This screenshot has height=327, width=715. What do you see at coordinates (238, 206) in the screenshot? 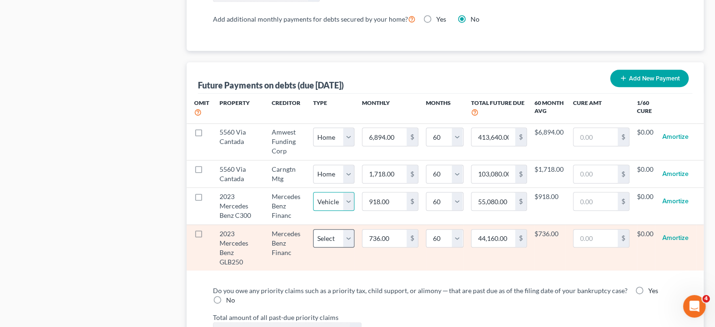
I see `td: 2023 Mercedes Benz C300` at bounding box center [238, 206].